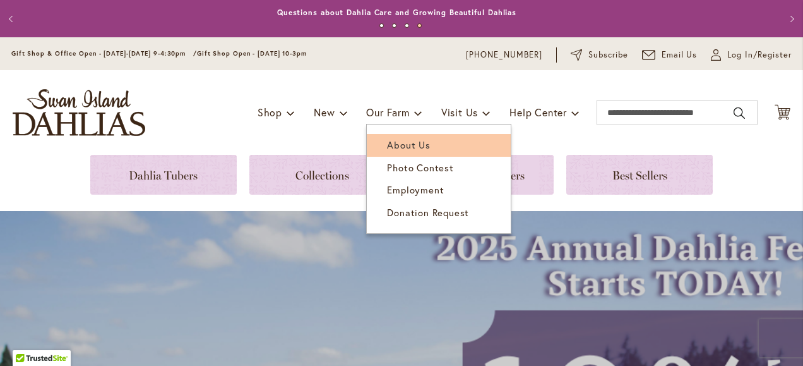  What do you see at coordinates (791, 19) in the screenshot?
I see `button: Next` at bounding box center [791, 19].